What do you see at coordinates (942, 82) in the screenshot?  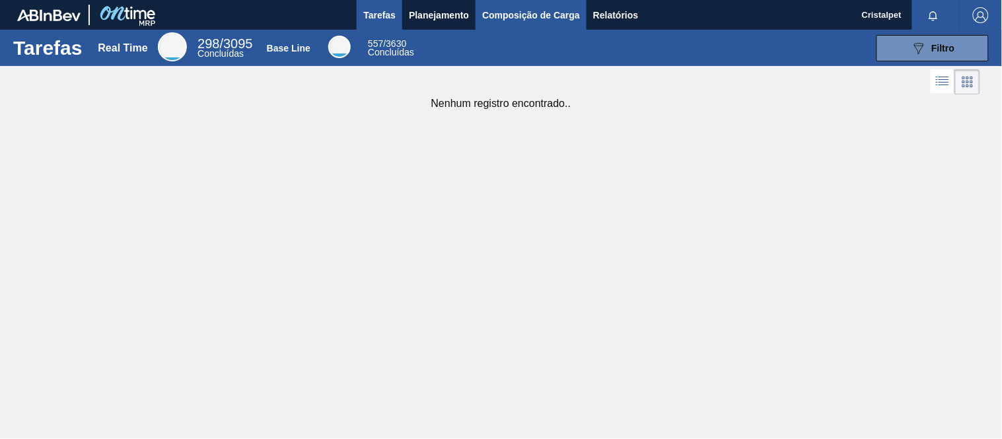 I see `div: Visão em Lista` at bounding box center [942, 82].